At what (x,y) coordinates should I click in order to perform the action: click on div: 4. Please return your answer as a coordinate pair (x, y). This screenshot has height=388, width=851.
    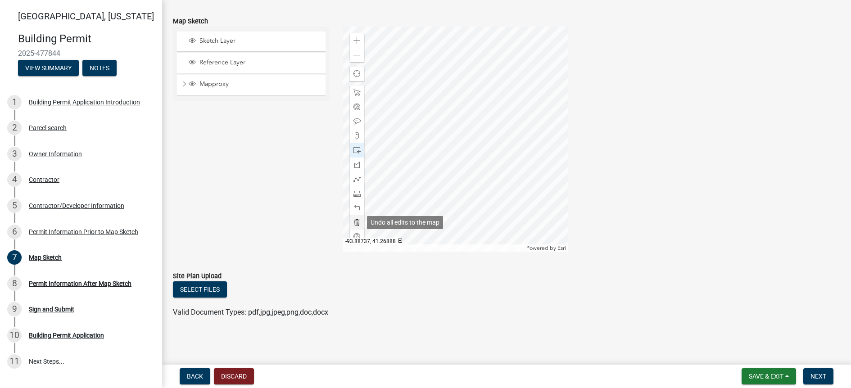
    Looking at the image, I should click on (14, 180).